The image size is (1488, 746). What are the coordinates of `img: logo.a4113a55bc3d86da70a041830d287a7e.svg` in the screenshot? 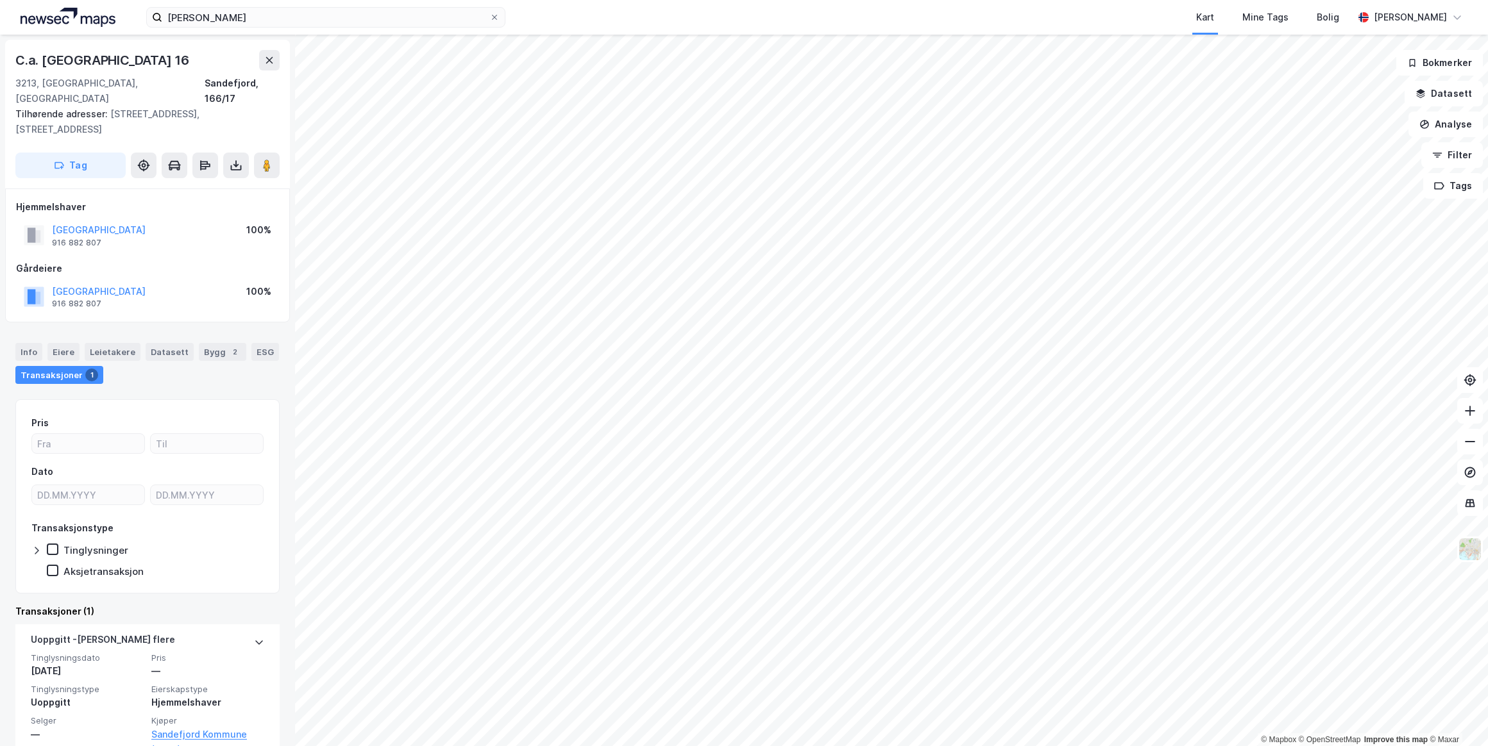 It's located at (68, 17).